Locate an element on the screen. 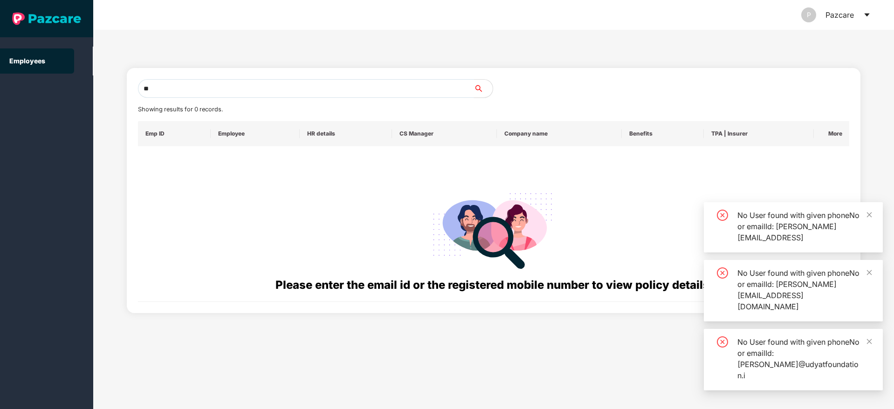 The image size is (894, 409). button: search is located at coordinates (483, 89).